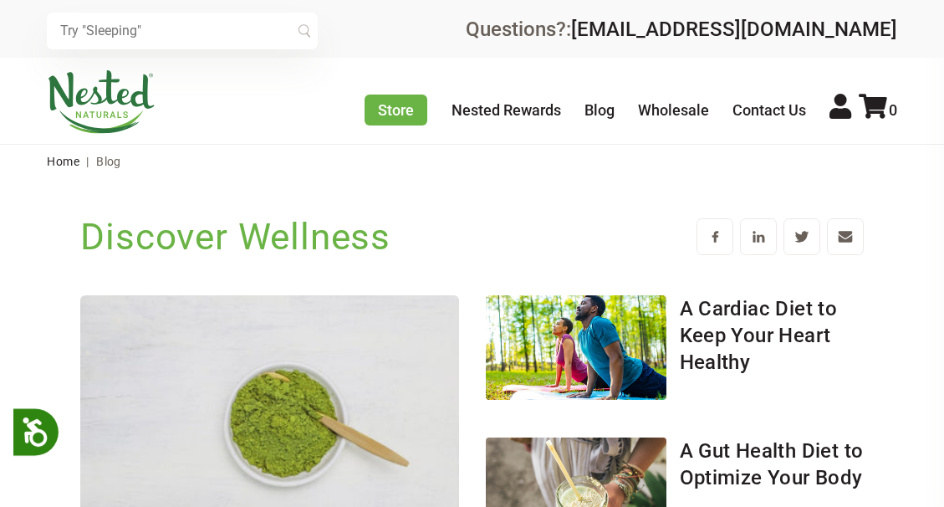 The image size is (944, 507). Describe the element at coordinates (759, 335) in the screenshot. I see `a: A Cardiac Diet to Keep Your Heart Healthy` at that location.